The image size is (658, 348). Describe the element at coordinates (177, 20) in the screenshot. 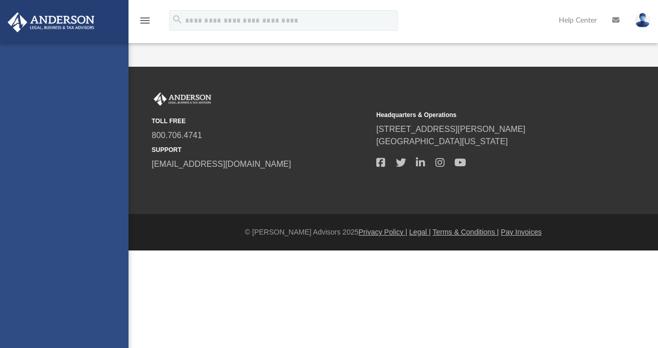

I see `i: search` at that location.